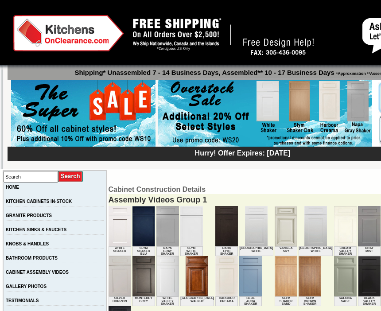  What do you see at coordinates (369, 251) in the screenshot?
I see `td: Gray Mist` at bounding box center [369, 251].